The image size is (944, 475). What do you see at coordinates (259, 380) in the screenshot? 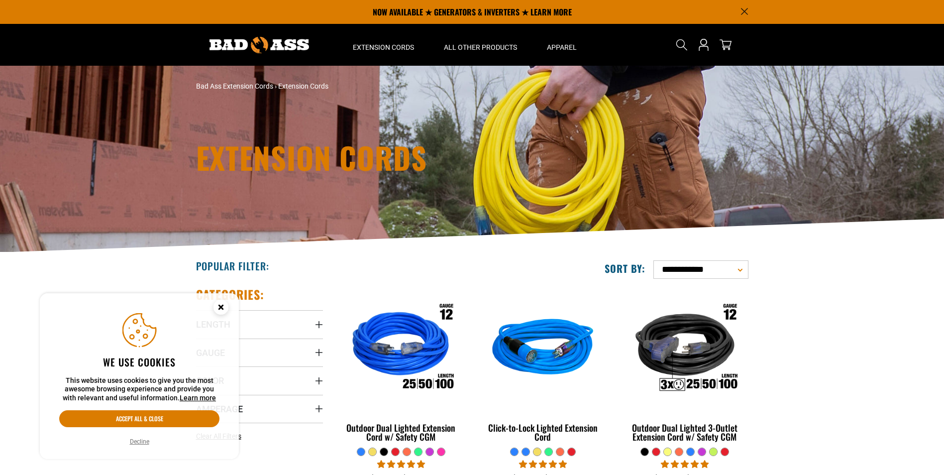
I see `summary: Color` at bounding box center [259, 380].